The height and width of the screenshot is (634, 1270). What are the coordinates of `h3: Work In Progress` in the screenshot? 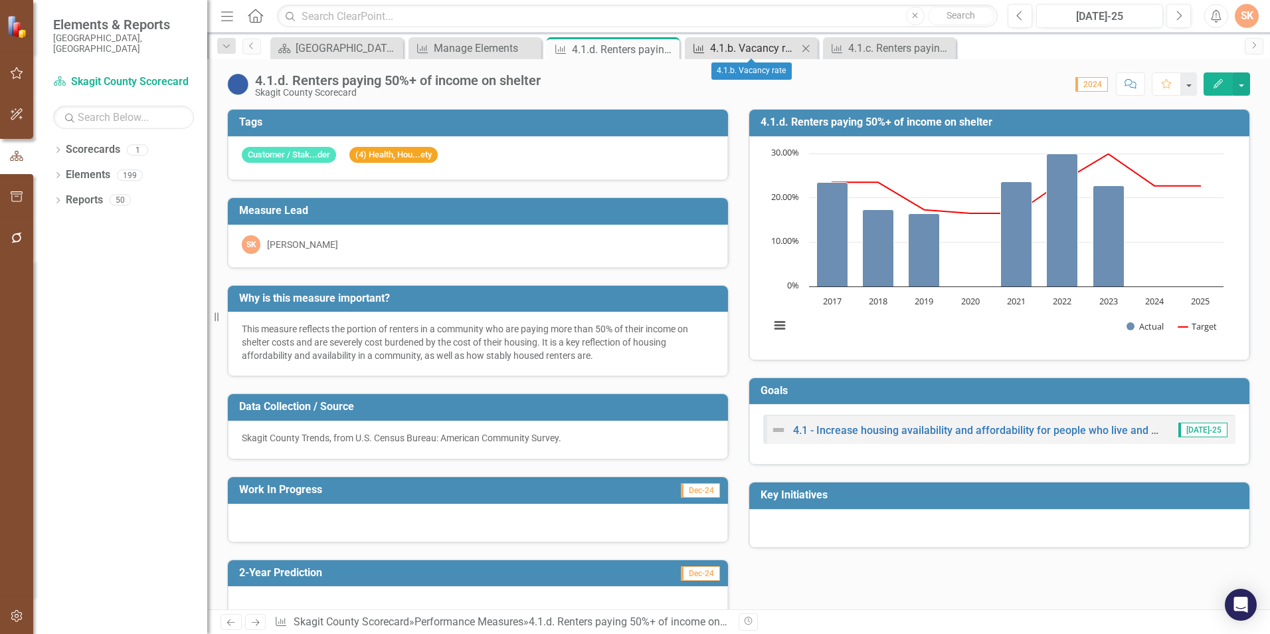 It's located at (401, 490).